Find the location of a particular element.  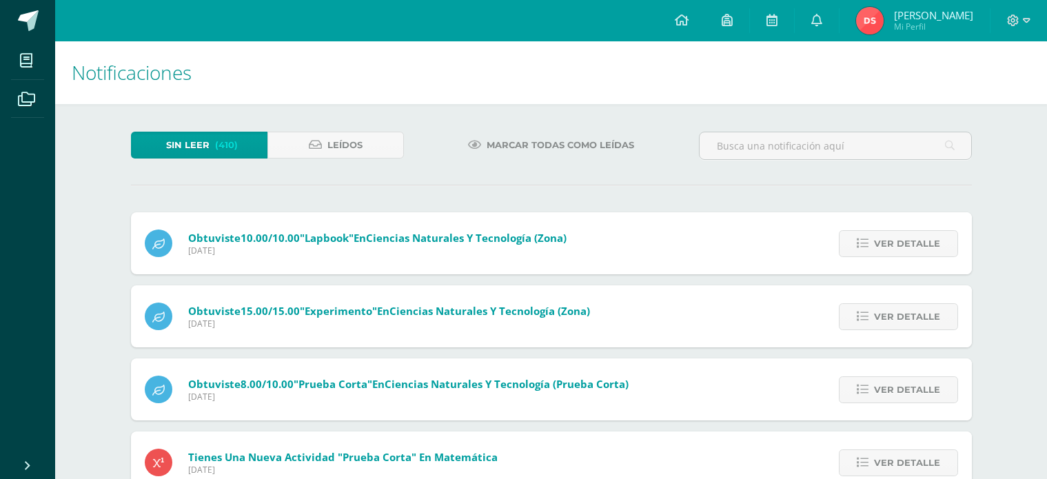

span: "Experimento" is located at coordinates (338, 311).